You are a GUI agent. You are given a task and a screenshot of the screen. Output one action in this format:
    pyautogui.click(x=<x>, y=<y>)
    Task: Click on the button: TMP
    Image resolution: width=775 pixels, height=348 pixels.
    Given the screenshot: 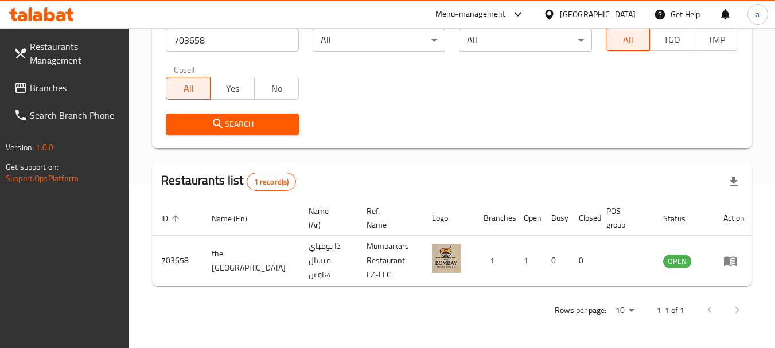 What is the action you would take?
    pyautogui.click(x=715, y=40)
    